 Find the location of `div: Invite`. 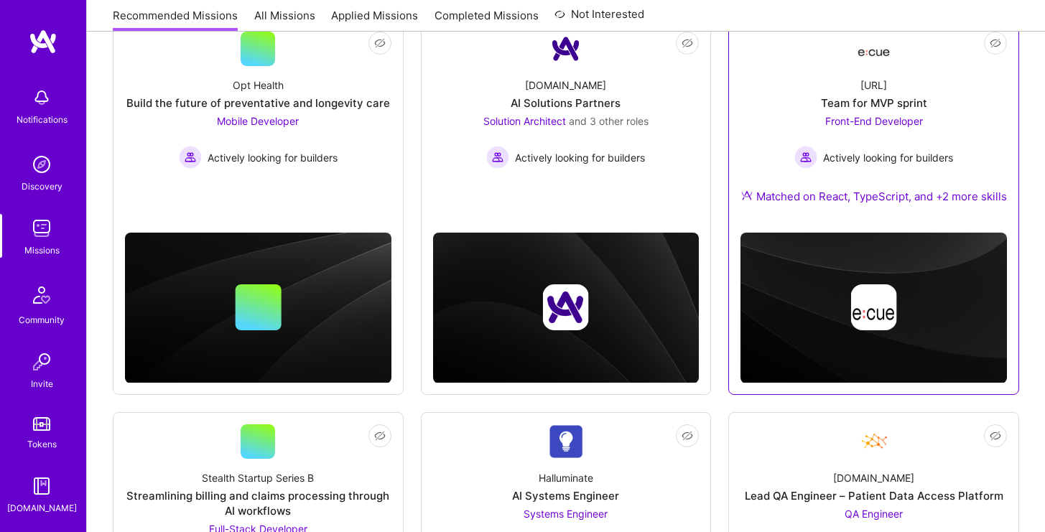

div: Invite is located at coordinates (42, 384).